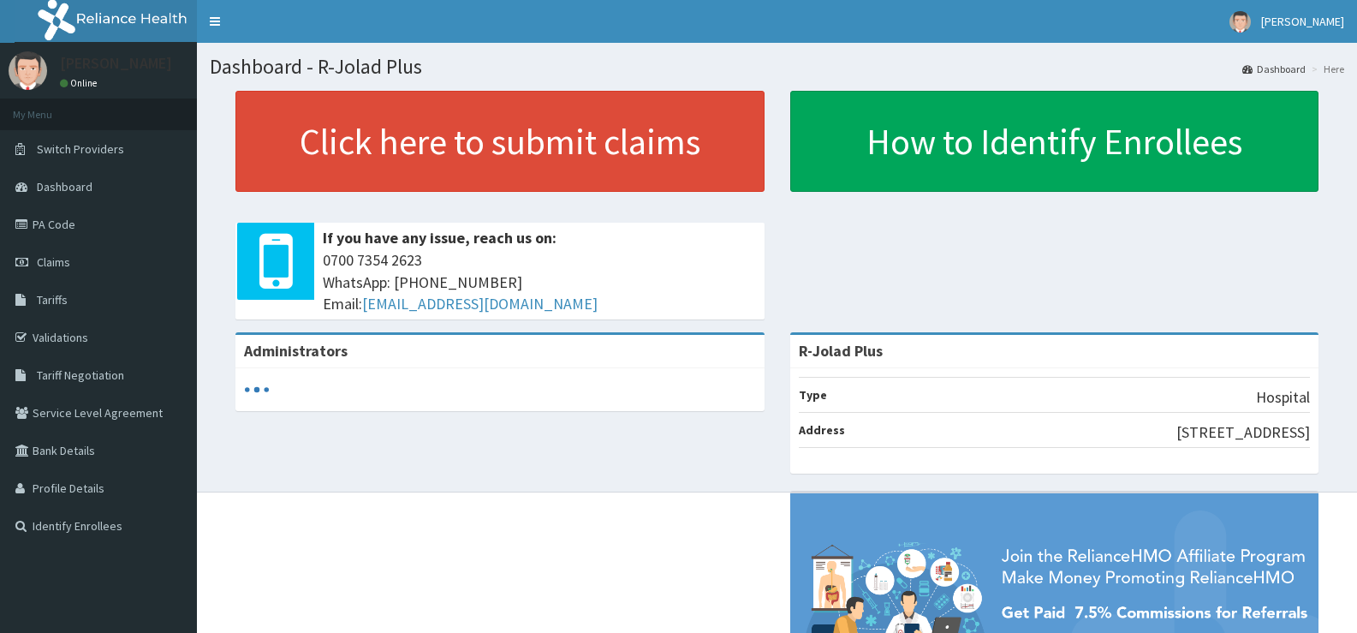 This screenshot has width=1357, height=633. Describe the element at coordinates (1282, 397) in the screenshot. I see `p: Hospital` at that location.